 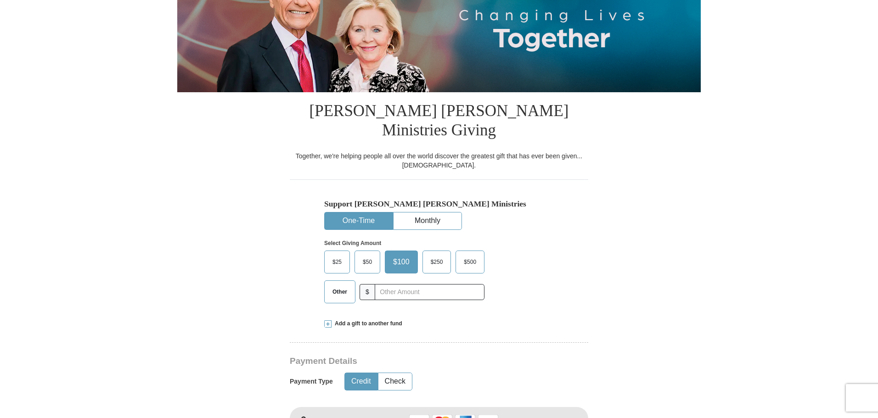 What do you see at coordinates (367, 262) in the screenshot?
I see `span: $50` at bounding box center [367, 262].